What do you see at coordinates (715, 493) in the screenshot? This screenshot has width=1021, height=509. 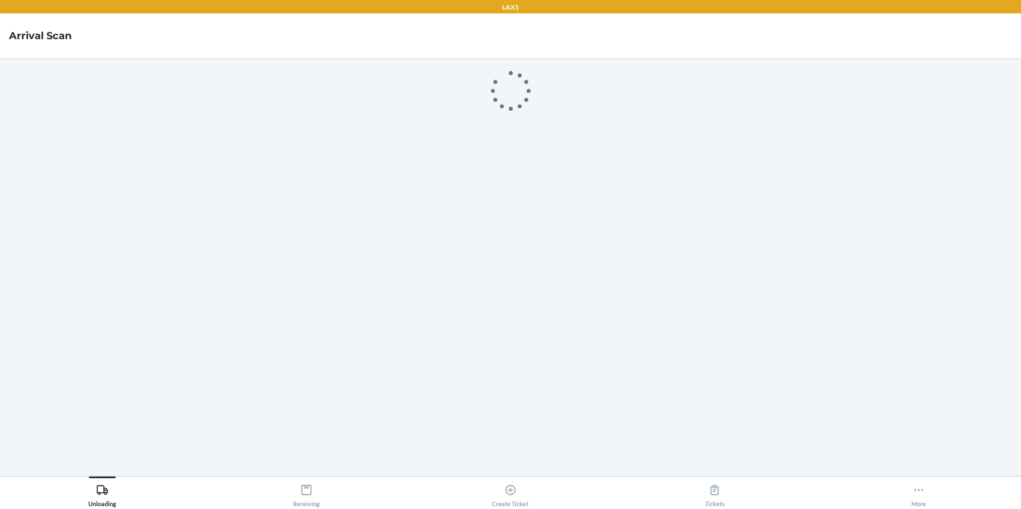 I see `div: Tickets` at bounding box center [715, 493].